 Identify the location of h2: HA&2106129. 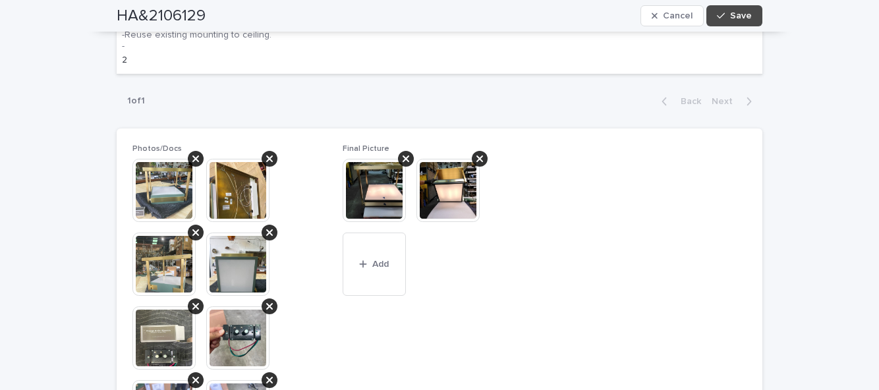
(161, 16).